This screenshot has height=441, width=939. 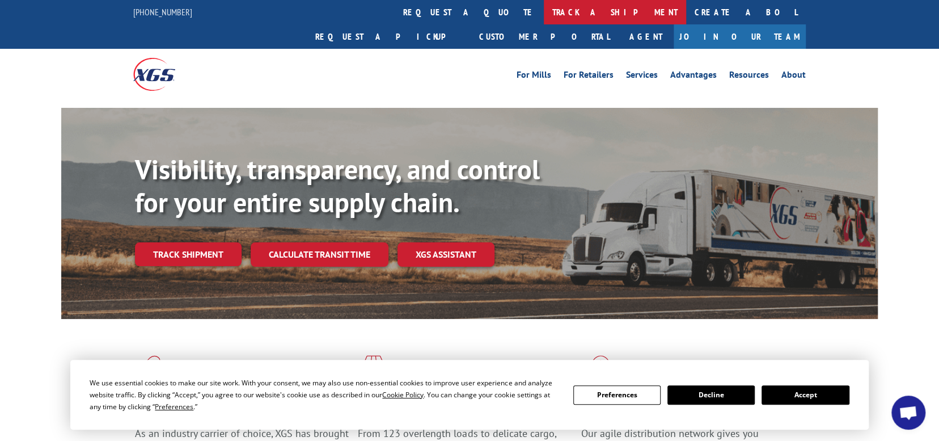 What do you see at coordinates (589, 77) in the screenshot?
I see `a: For Retailers` at bounding box center [589, 77].